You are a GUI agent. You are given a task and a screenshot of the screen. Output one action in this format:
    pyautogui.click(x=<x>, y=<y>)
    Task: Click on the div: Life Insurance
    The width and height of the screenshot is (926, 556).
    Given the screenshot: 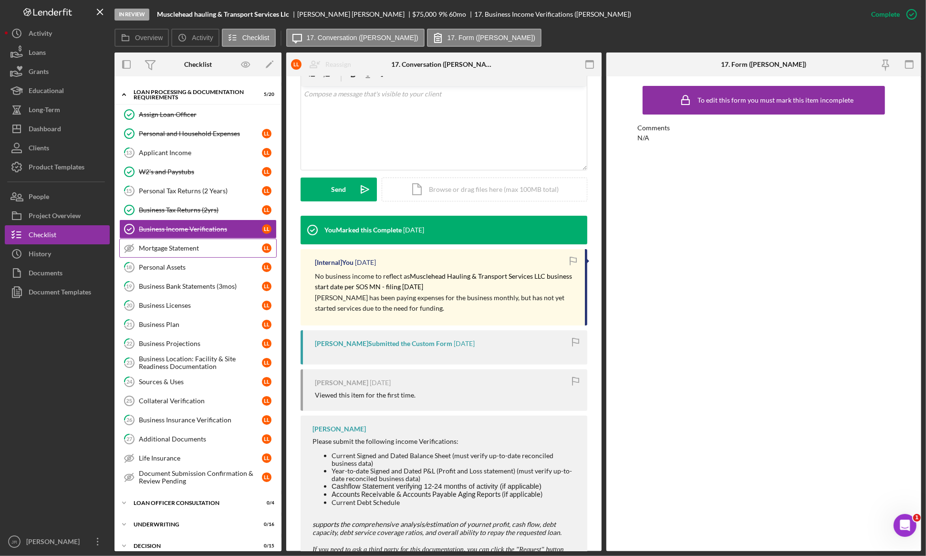 What is the action you would take?
    pyautogui.click(x=200, y=458)
    